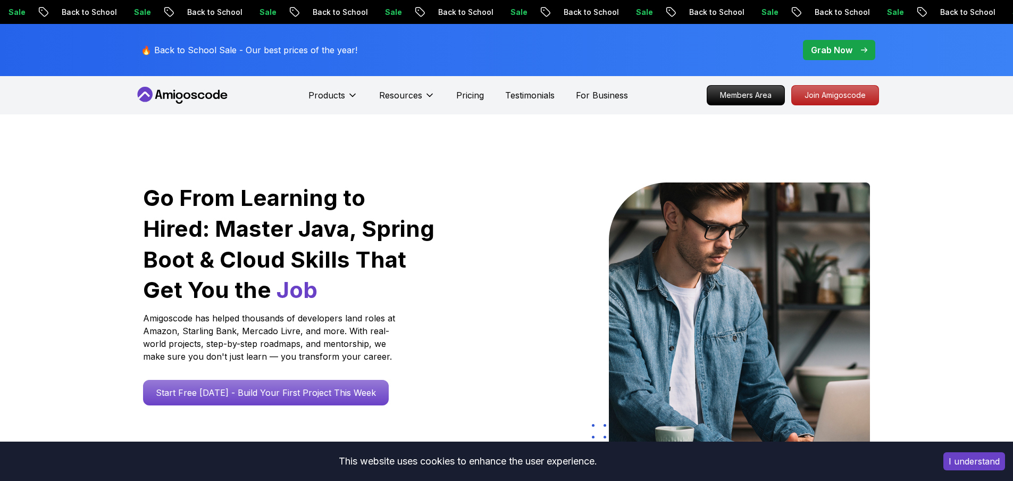 The width and height of the screenshot is (1013, 481). I want to click on div: This website uses cookies to enhance the user experience., so click(468, 461).